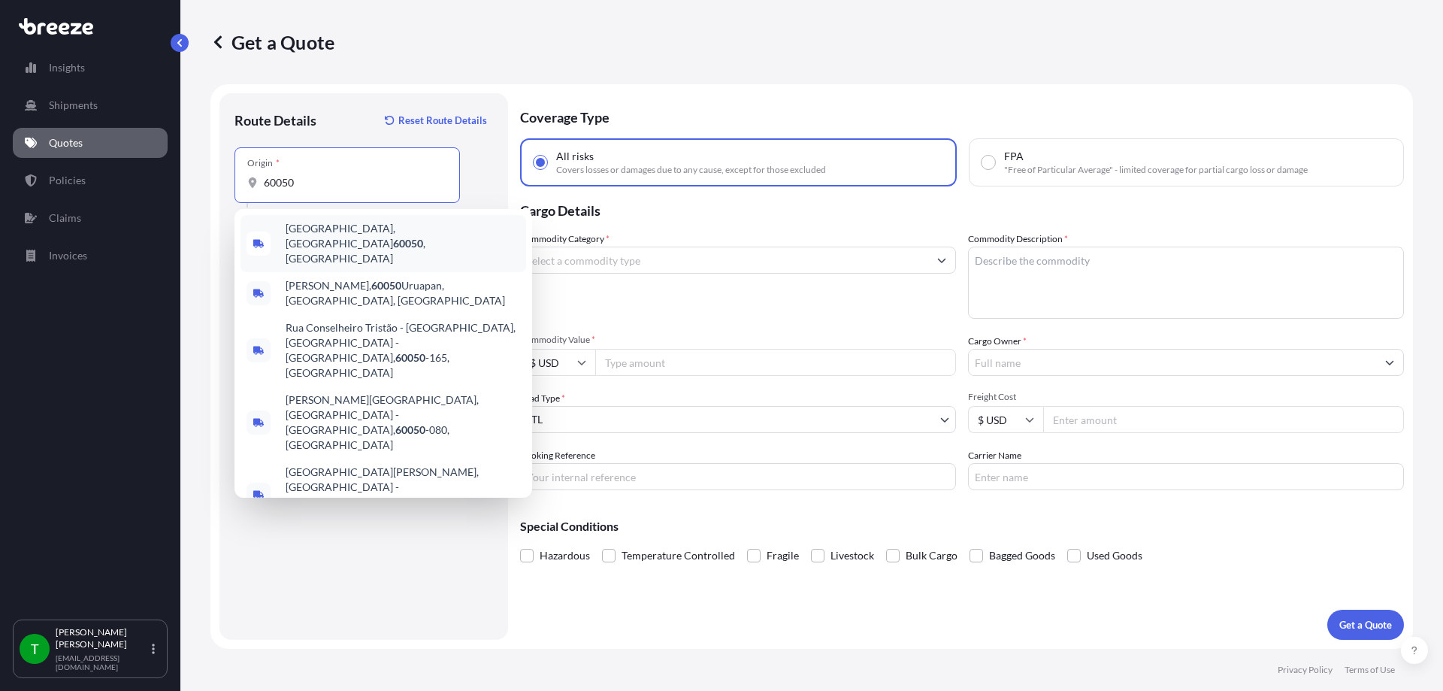  What do you see at coordinates (724, 260) in the screenshot?
I see `input: Select a commodity type` at bounding box center [724, 260].